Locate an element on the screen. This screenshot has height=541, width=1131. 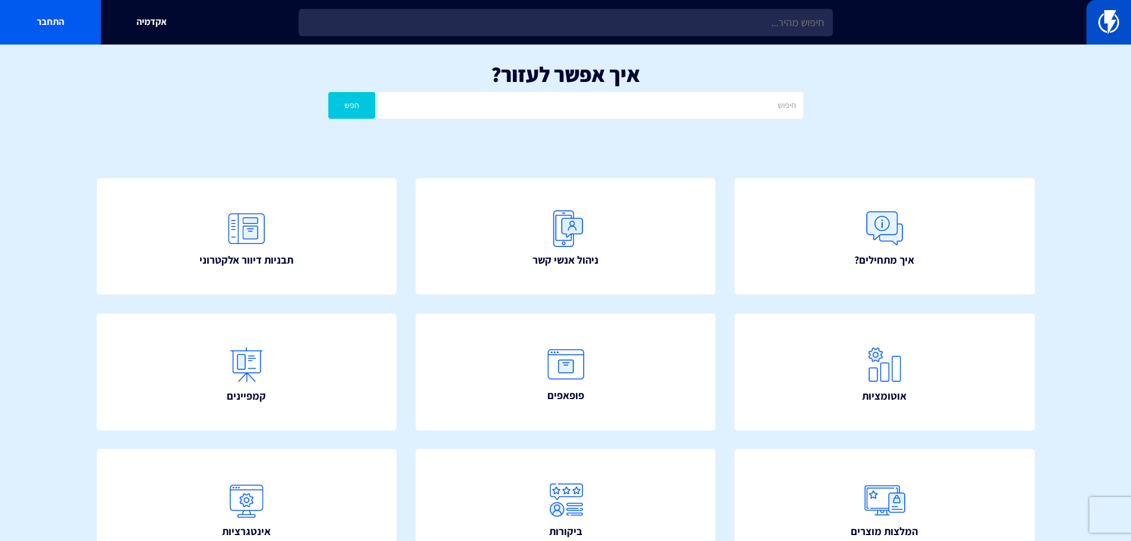
span: אינטגרציות is located at coordinates (246, 531).